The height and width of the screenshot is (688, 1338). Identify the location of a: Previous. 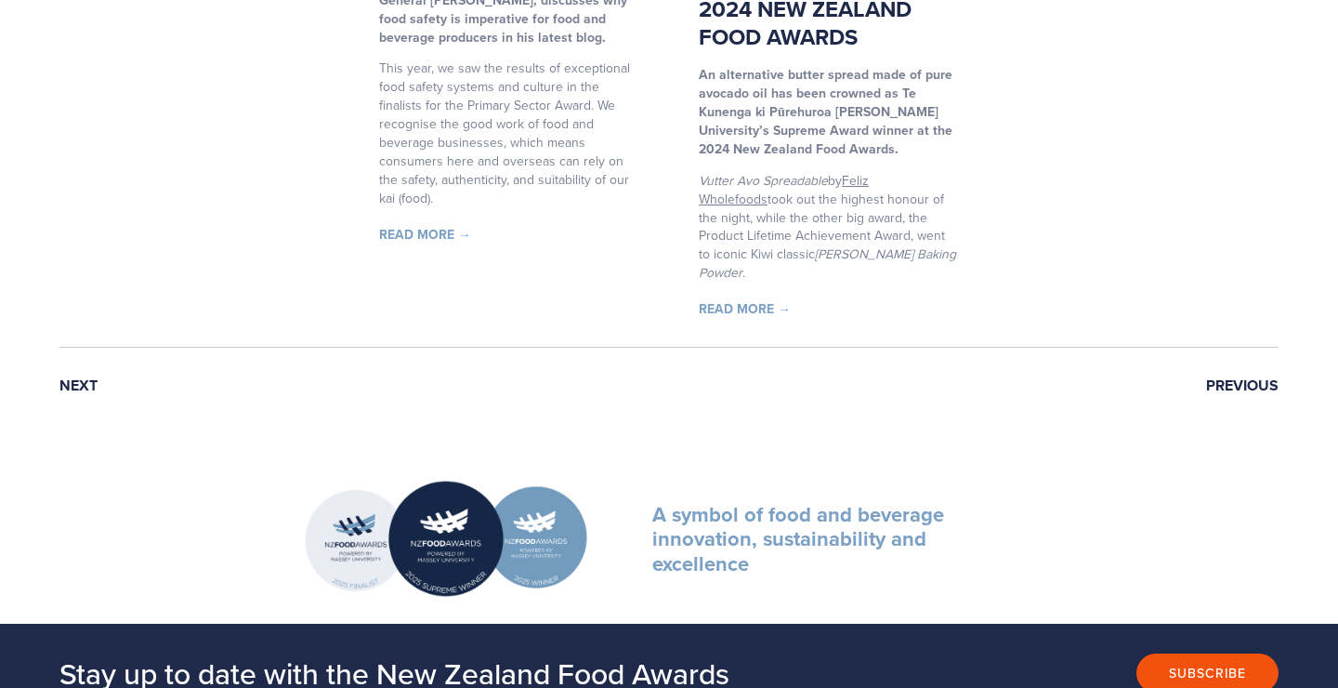
(1242, 386).